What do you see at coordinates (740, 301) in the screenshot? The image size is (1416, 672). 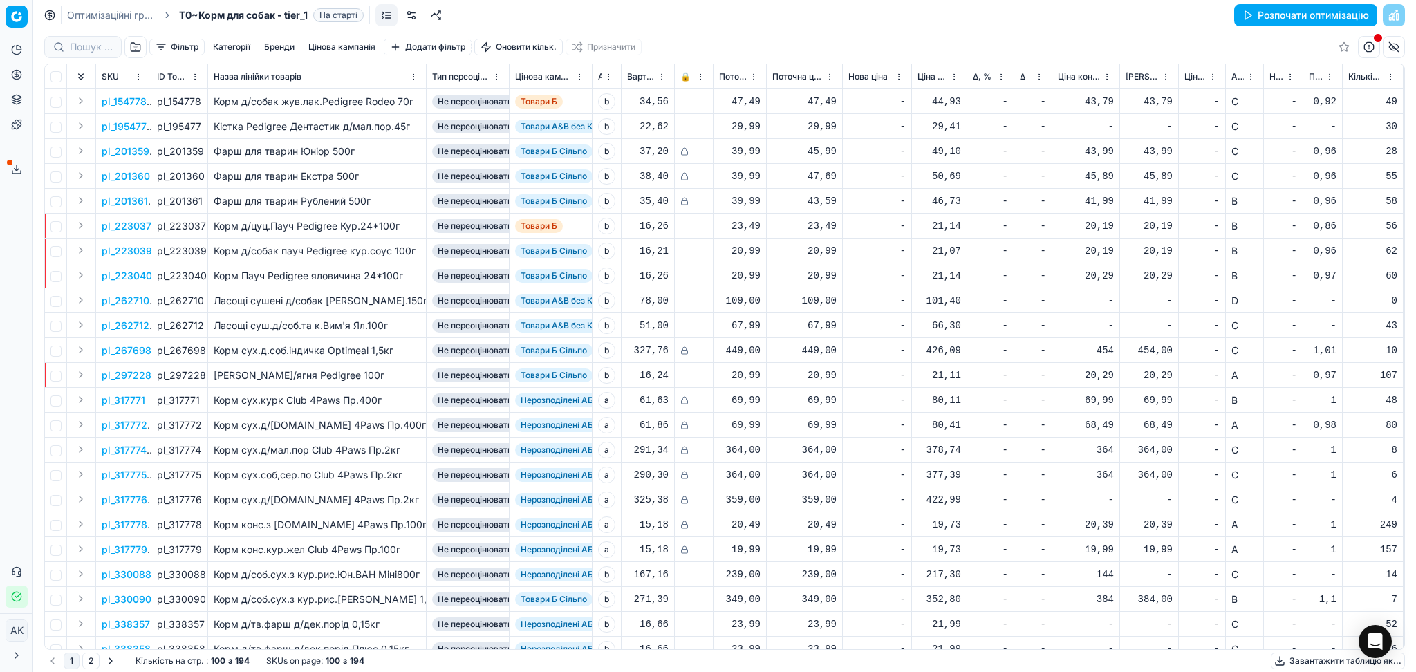 I see `div: 109,00` at bounding box center [740, 301].